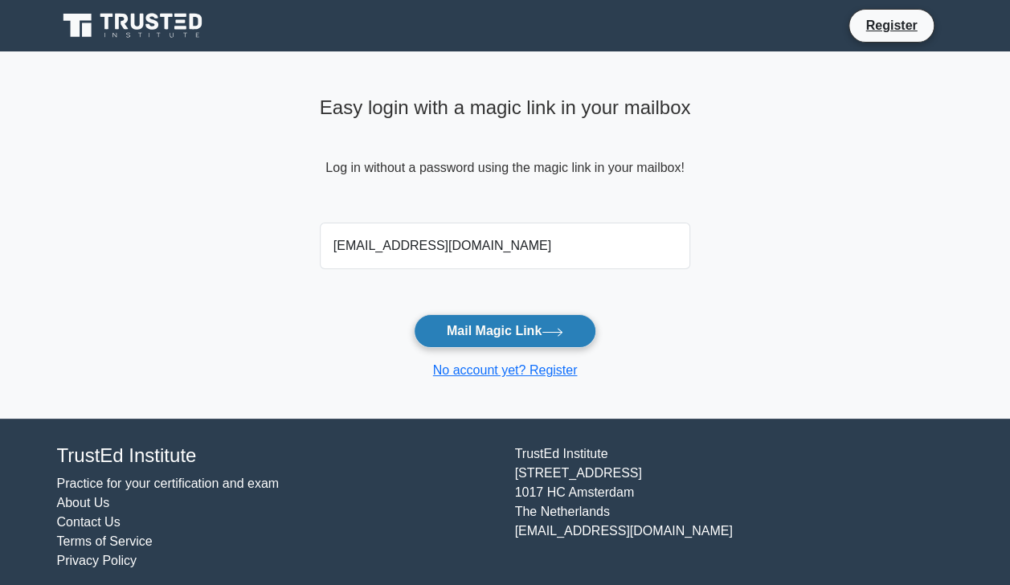 The image size is (1010, 585). Describe the element at coordinates (506, 108) in the screenshot. I see `h4: Easy login with a magic link in your mailbox` at that location.